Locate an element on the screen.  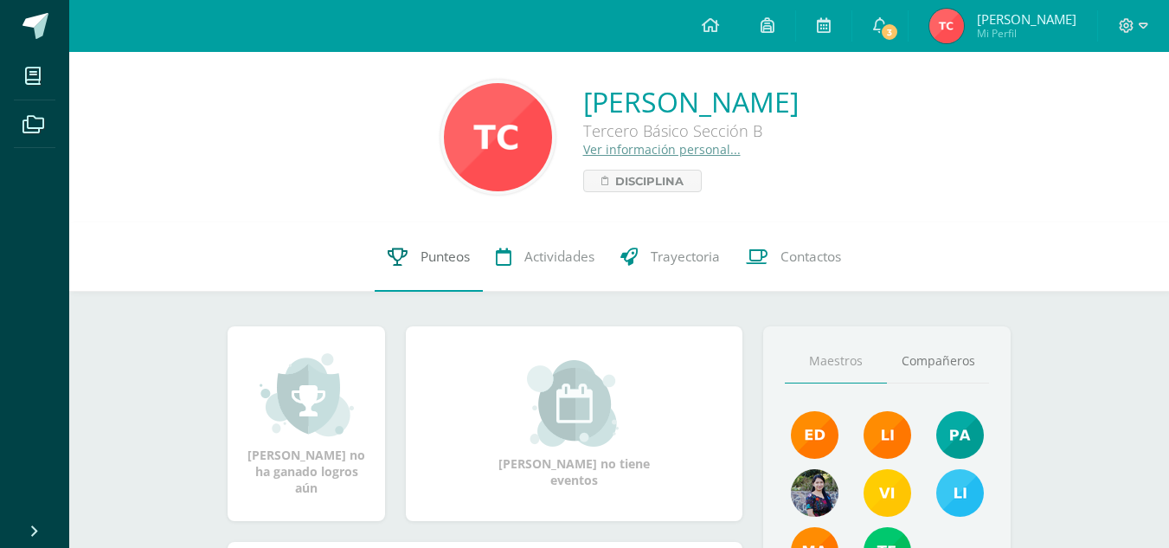
a: Compañeros is located at coordinates (938, 361).